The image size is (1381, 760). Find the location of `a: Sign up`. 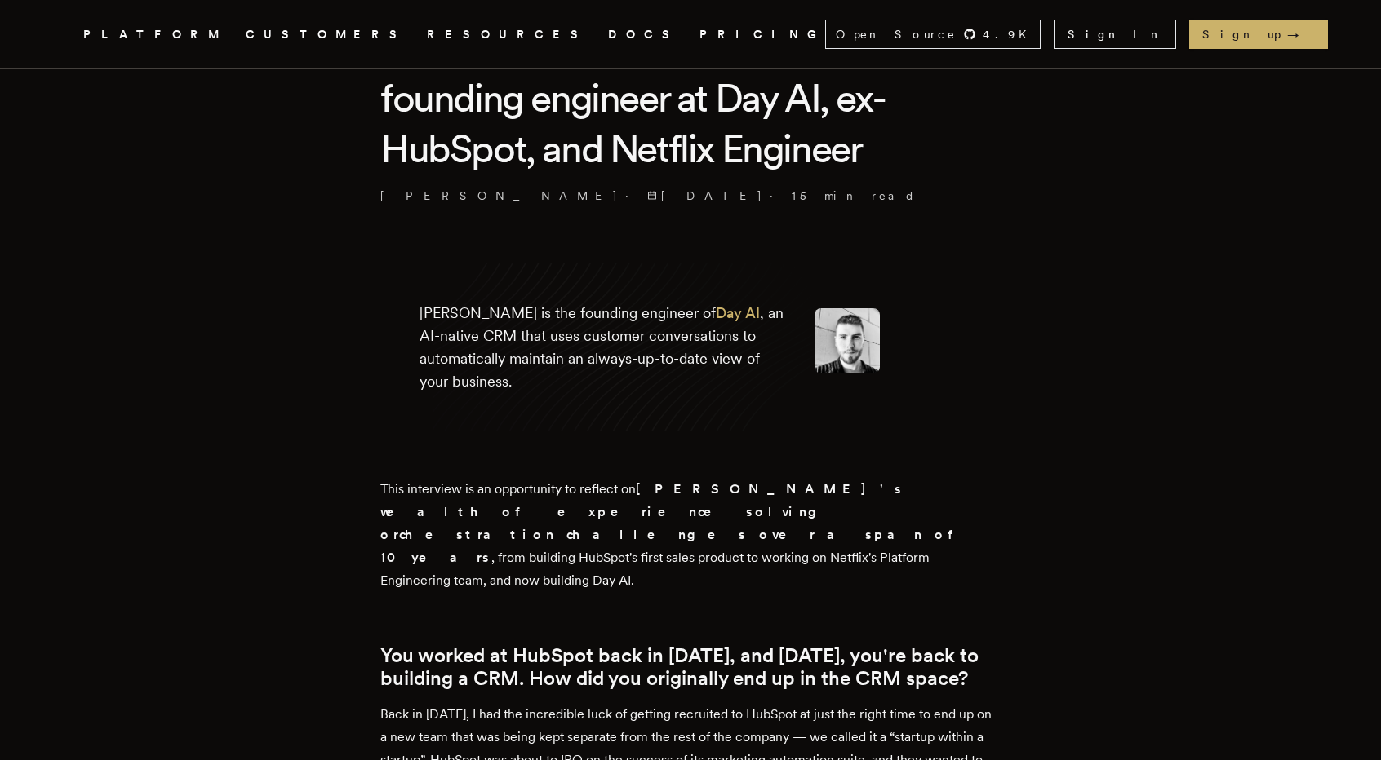

a: Sign up is located at coordinates (1258, 34).